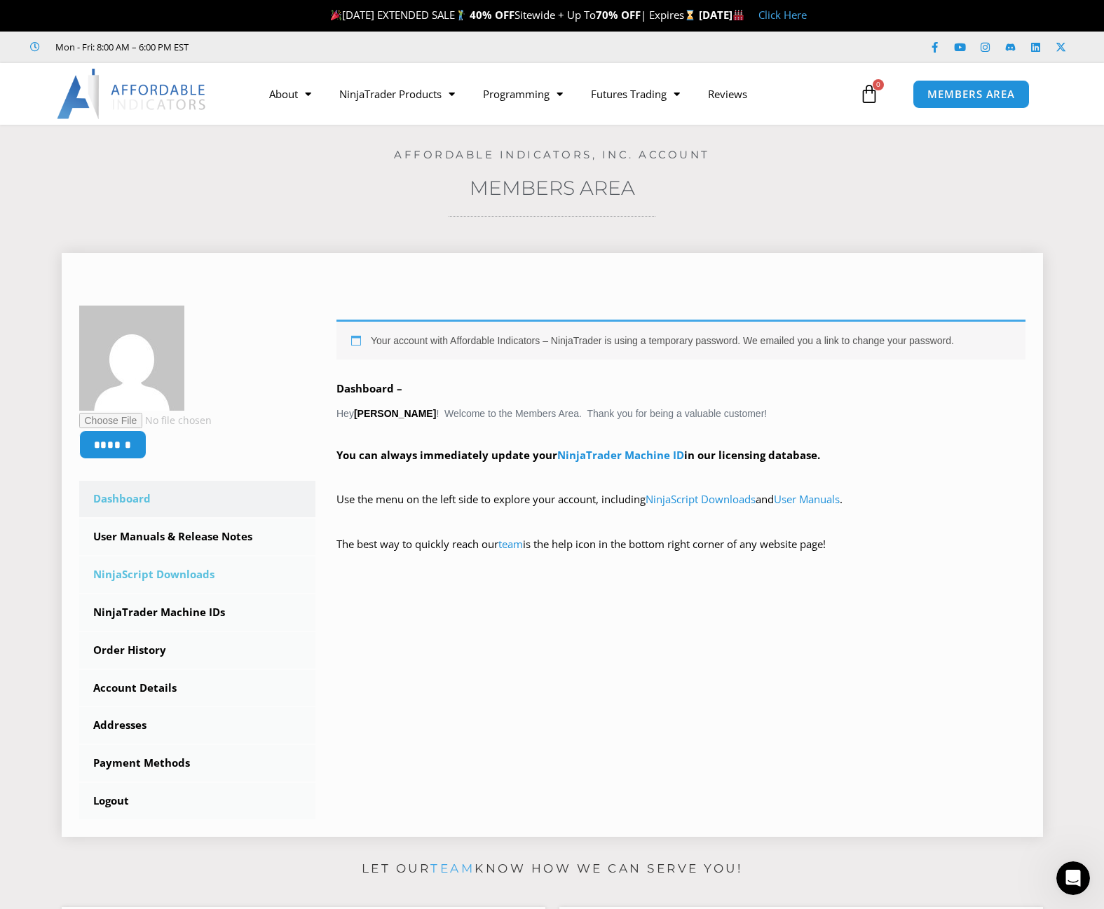  What do you see at coordinates (132, 358) in the screenshot?
I see `img: c55debf45e25fcce856c9b477445e85284b4edf75f016e7c492c3d21bd191225` at bounding box center [132, 358].